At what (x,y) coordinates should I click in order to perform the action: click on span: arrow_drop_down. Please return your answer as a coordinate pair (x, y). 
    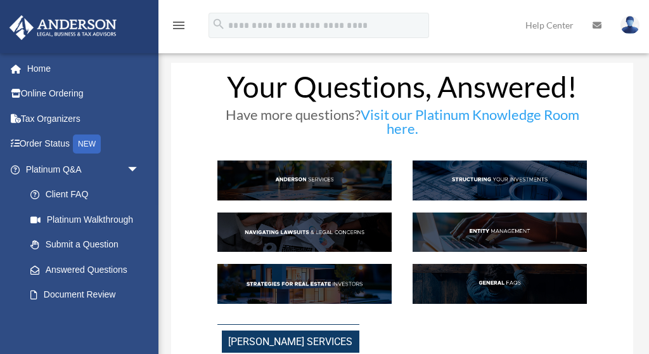
    Looking at the image, I should click on (139, 169).